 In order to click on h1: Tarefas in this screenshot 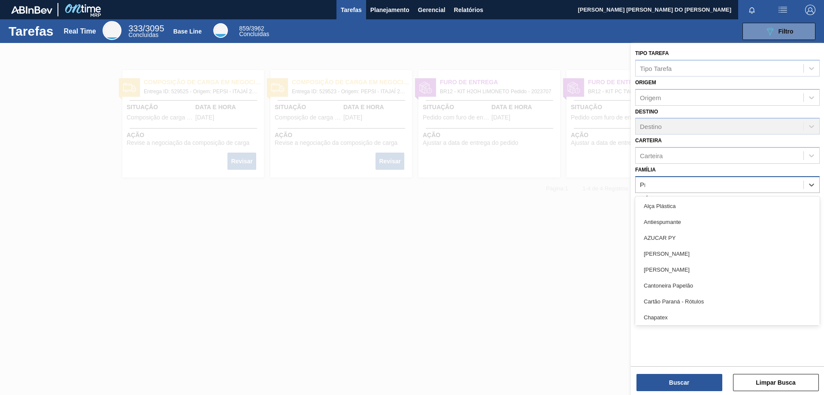, I will do `click(31, 31)`.